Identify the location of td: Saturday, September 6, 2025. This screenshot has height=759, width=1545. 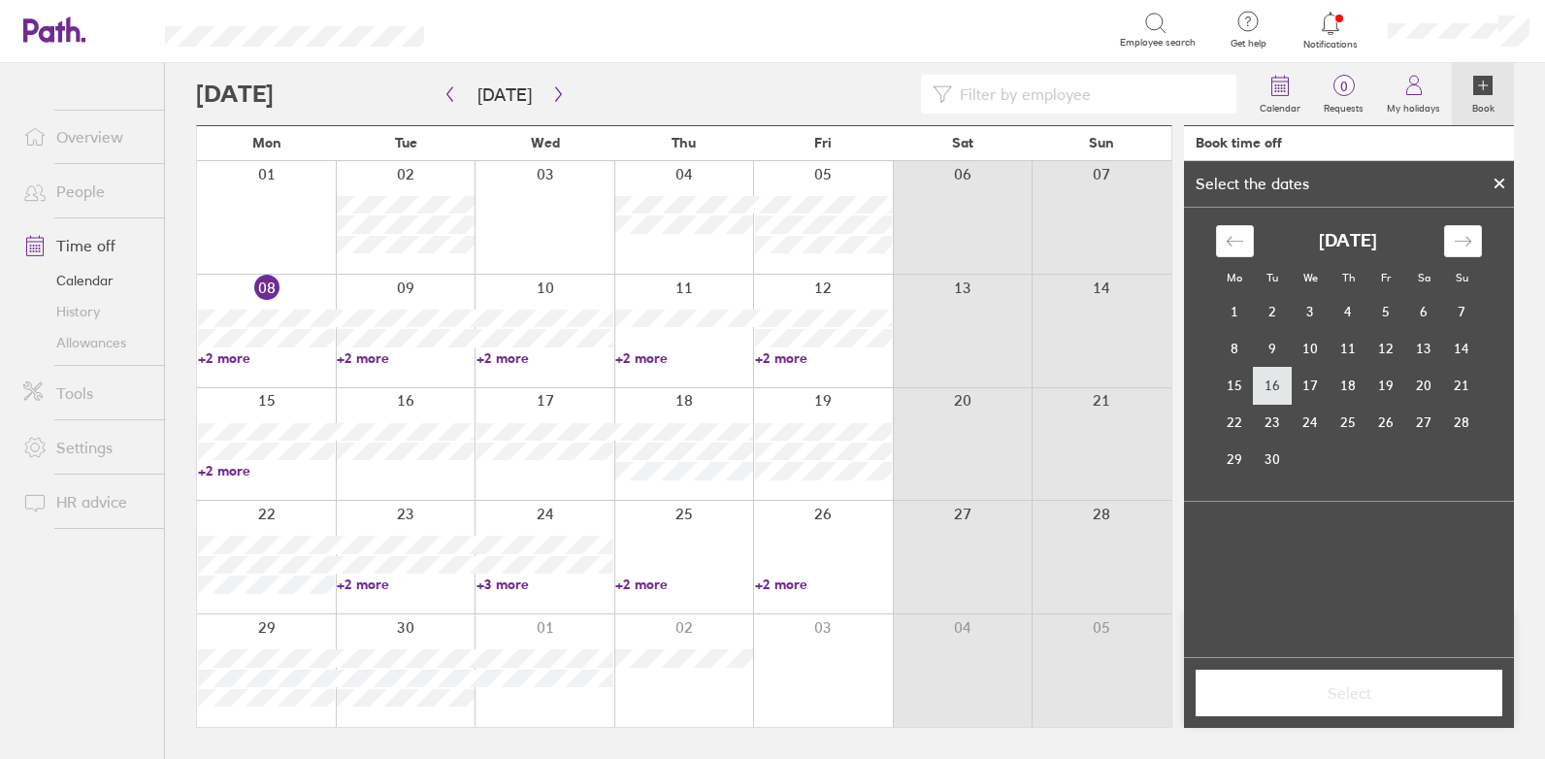
(1424, 312).